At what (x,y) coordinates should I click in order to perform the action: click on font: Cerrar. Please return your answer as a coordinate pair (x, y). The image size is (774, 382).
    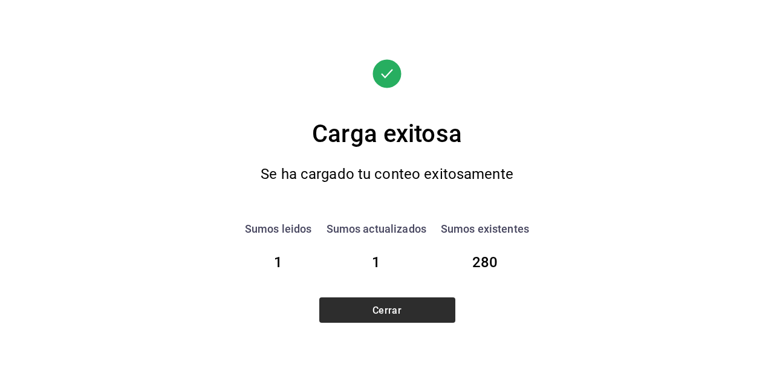
    Looking at the image, I should click on (387, 310).